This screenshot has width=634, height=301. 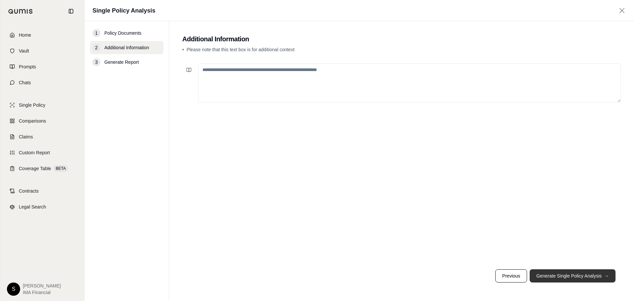 What do you see at coordinates (26, 137) in the screenshot?
I see `span: Claims` at bounding box center [26, 137].